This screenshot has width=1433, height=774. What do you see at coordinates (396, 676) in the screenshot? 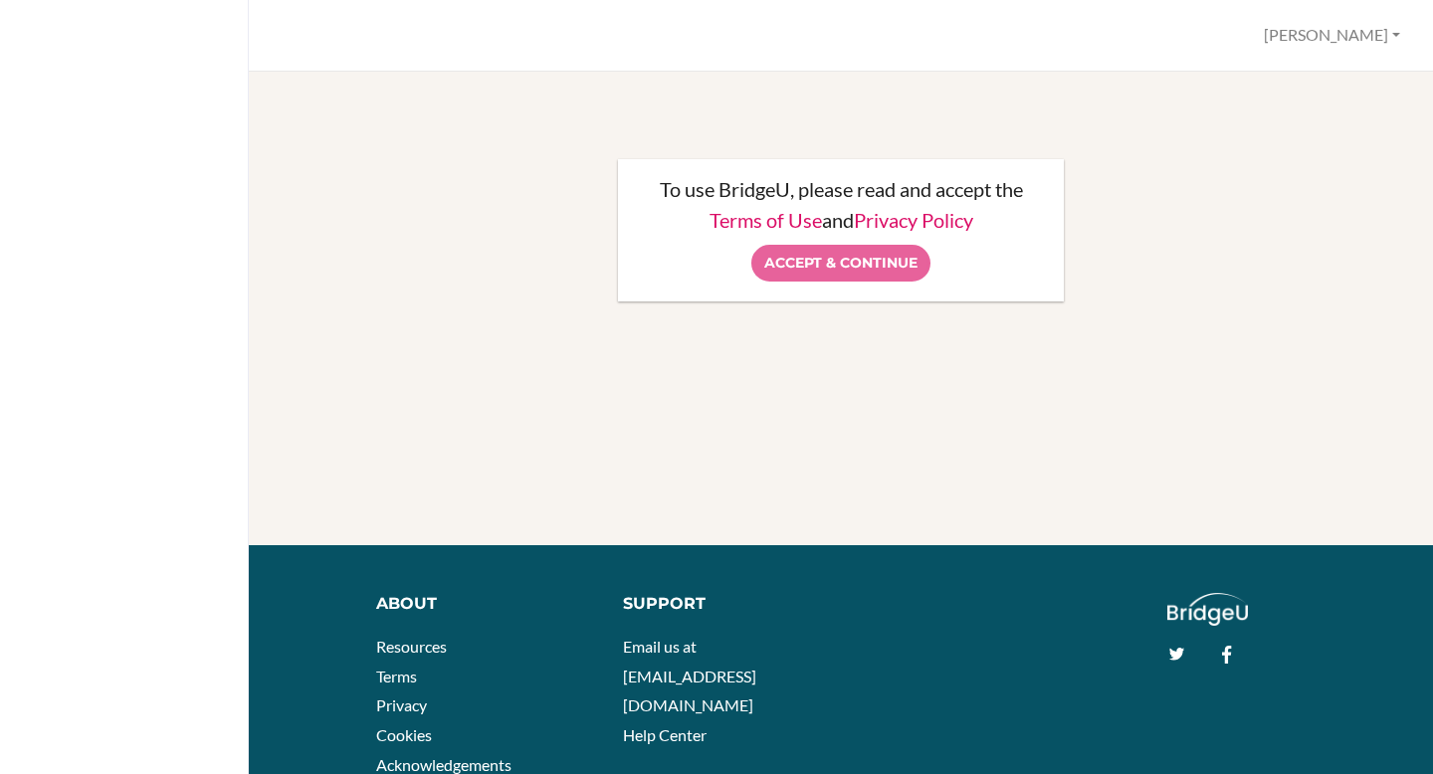
I see `a: Terms` at bounding box center [396, 676].